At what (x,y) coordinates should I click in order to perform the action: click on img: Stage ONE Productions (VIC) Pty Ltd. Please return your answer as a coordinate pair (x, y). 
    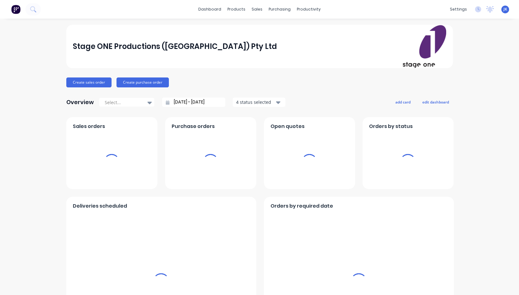
    Looking at the image, I should click on (424, 46).